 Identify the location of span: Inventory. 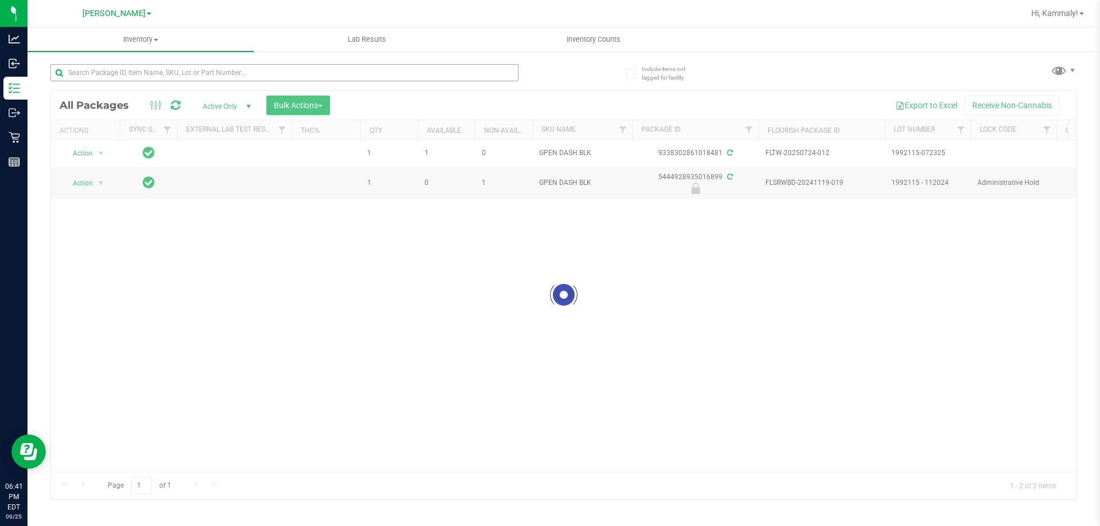
(140, 40).